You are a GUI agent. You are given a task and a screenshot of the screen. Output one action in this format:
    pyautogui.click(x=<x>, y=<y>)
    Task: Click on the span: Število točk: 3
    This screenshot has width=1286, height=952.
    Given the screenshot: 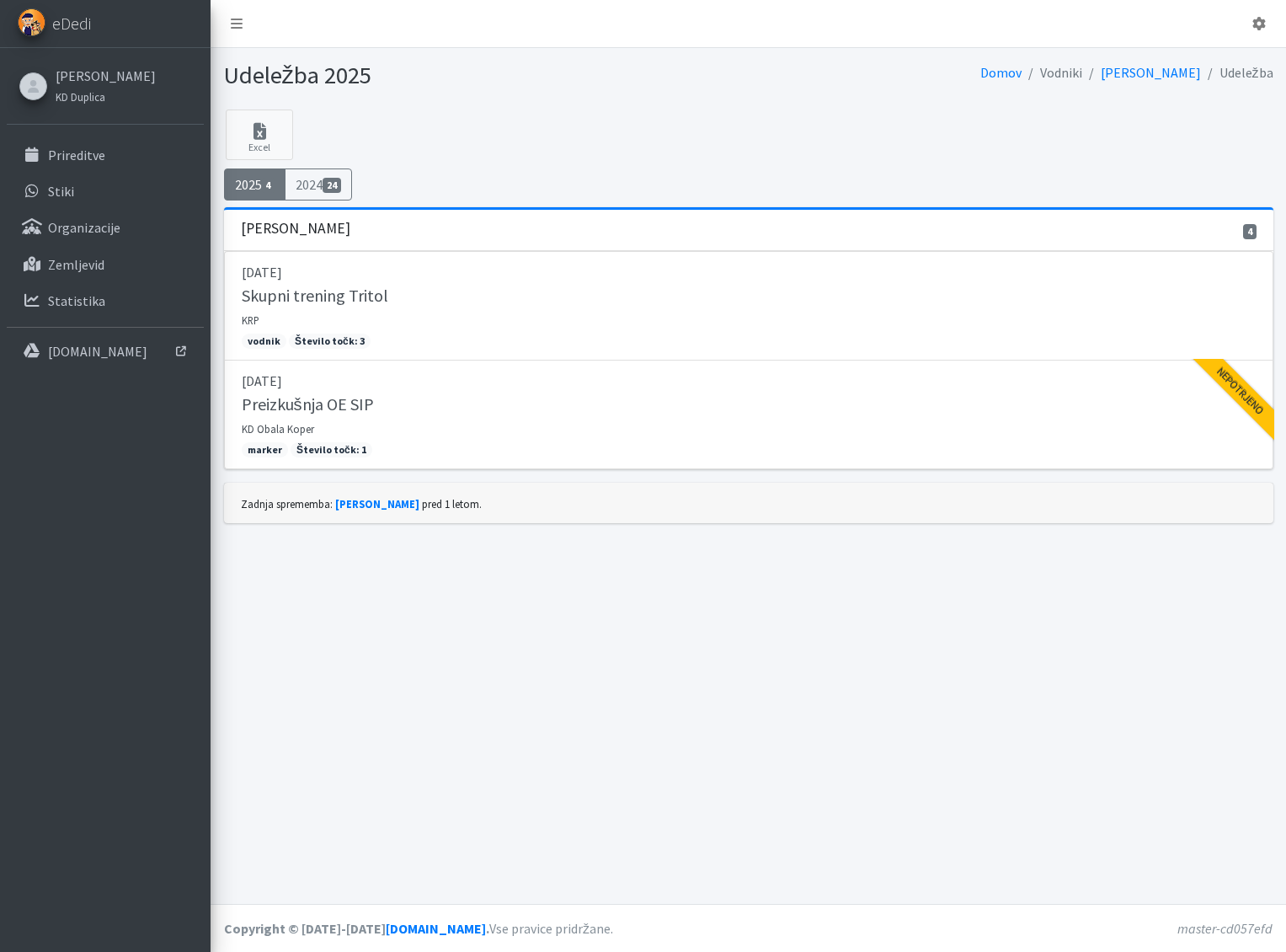 What is the action you would take?
    pyautogui.click(x=329, y=341)
    